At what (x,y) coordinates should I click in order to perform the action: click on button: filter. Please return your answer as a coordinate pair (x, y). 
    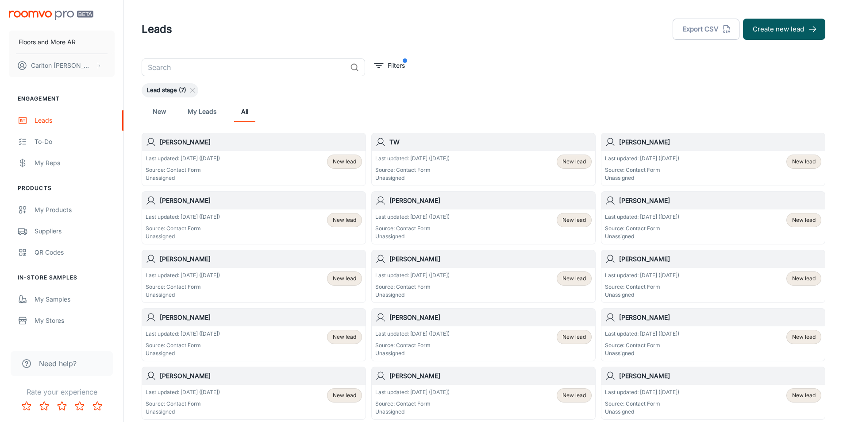
    Looking at the image, I should click on (390, 66).